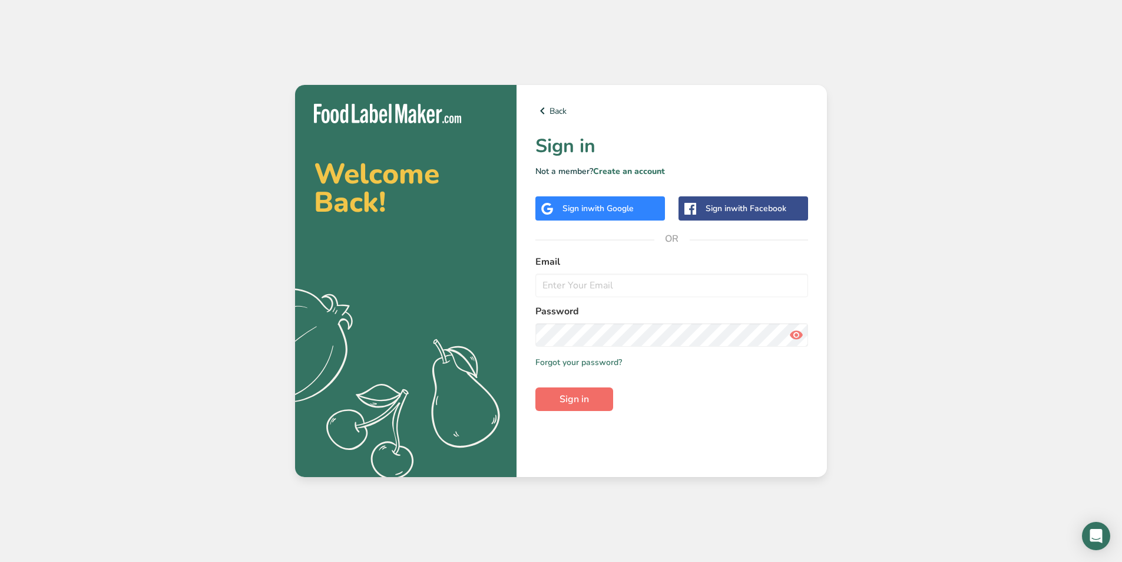 The height and width of the screenshot is (562, 1122). I want to click on label: Password, so click(672, 311).